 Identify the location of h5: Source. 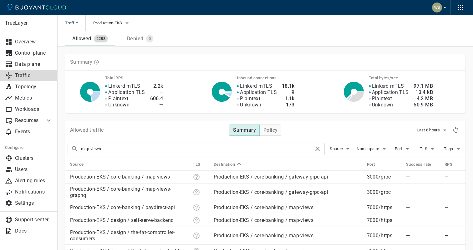
(77, 165).